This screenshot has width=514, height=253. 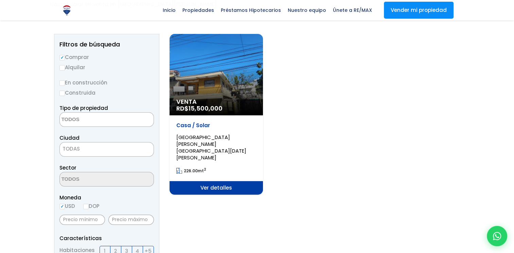 I want to click on label: USD, so click(x=67, y=206).